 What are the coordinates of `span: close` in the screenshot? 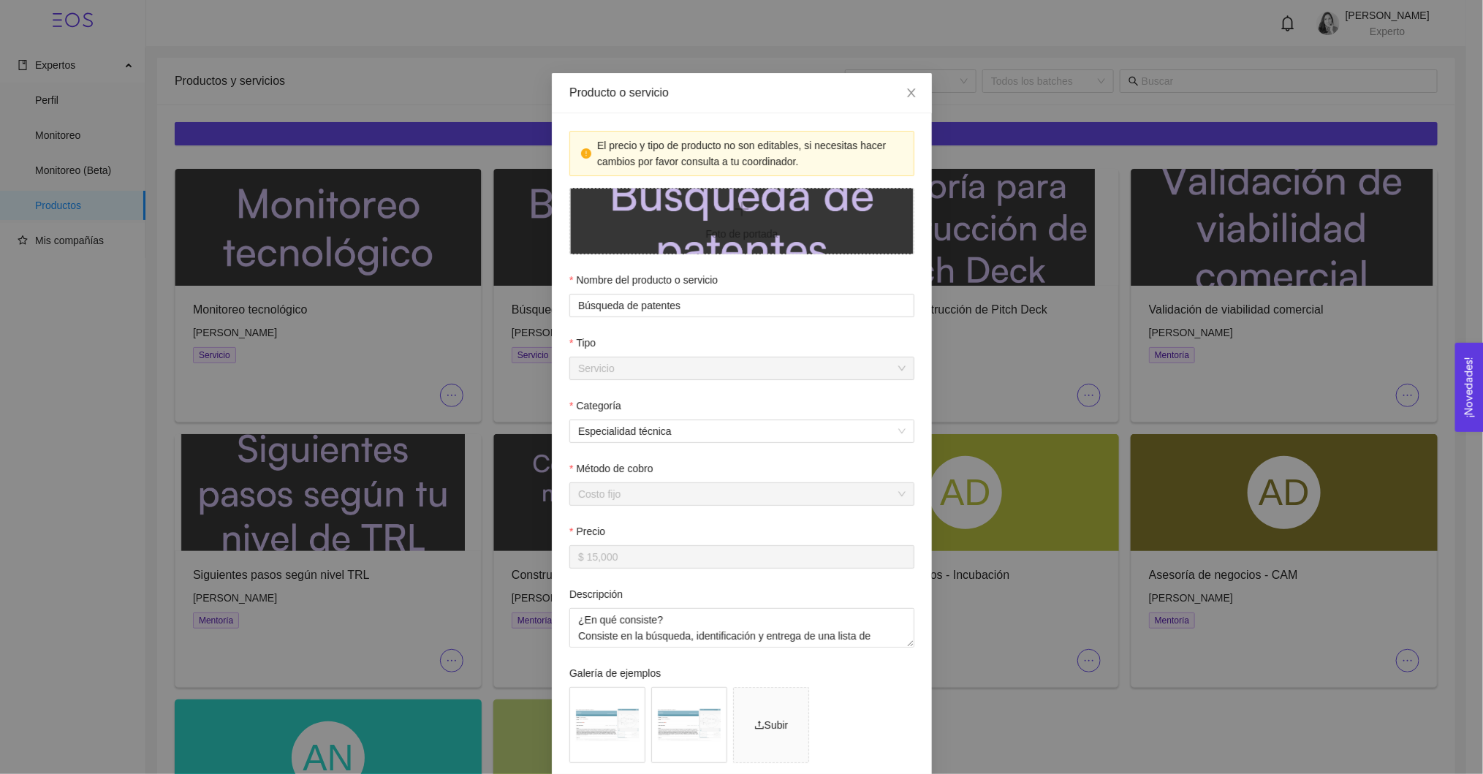 It's located at (911, 93).